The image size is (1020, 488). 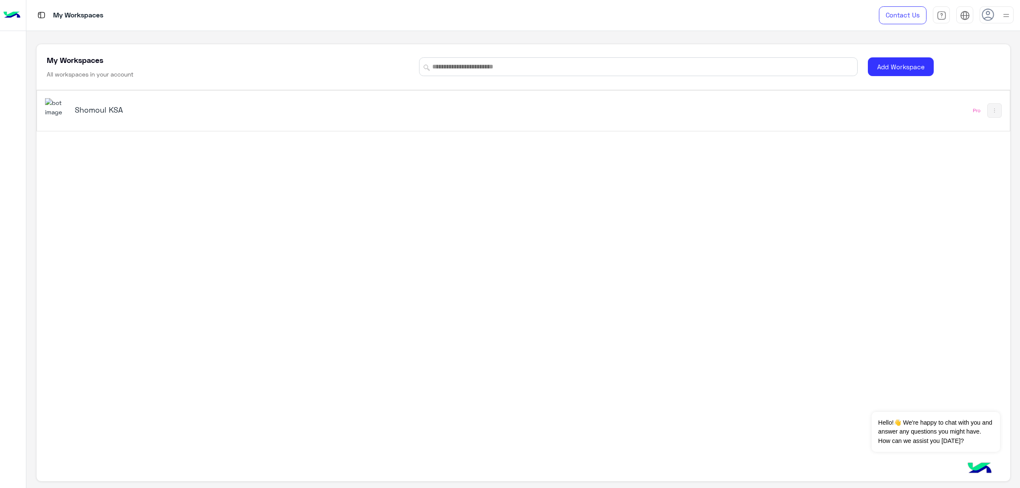 I want to click on button: Add Workspace, so click(x=900, y=67).